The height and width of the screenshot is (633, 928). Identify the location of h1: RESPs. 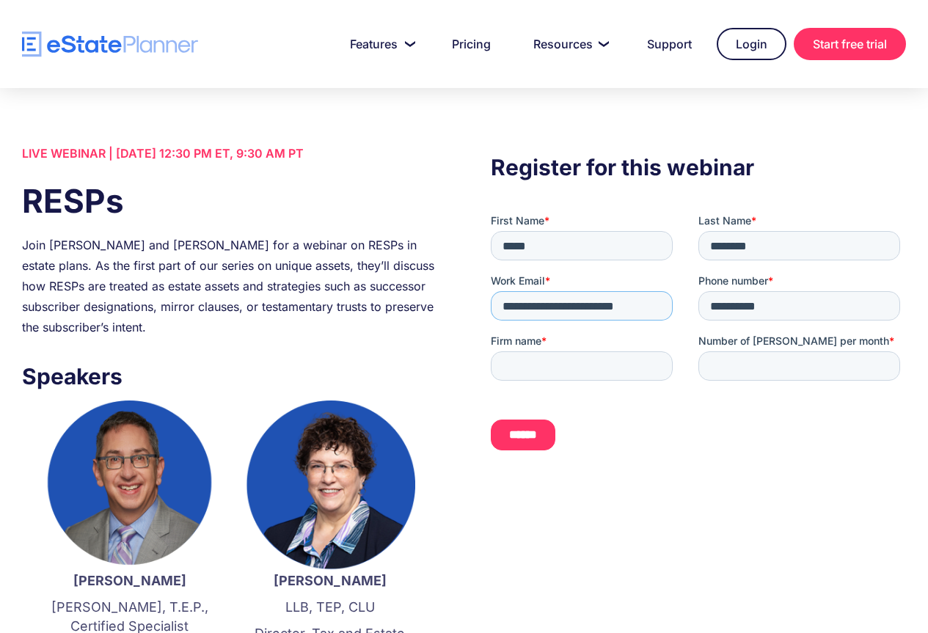
(230, 201).